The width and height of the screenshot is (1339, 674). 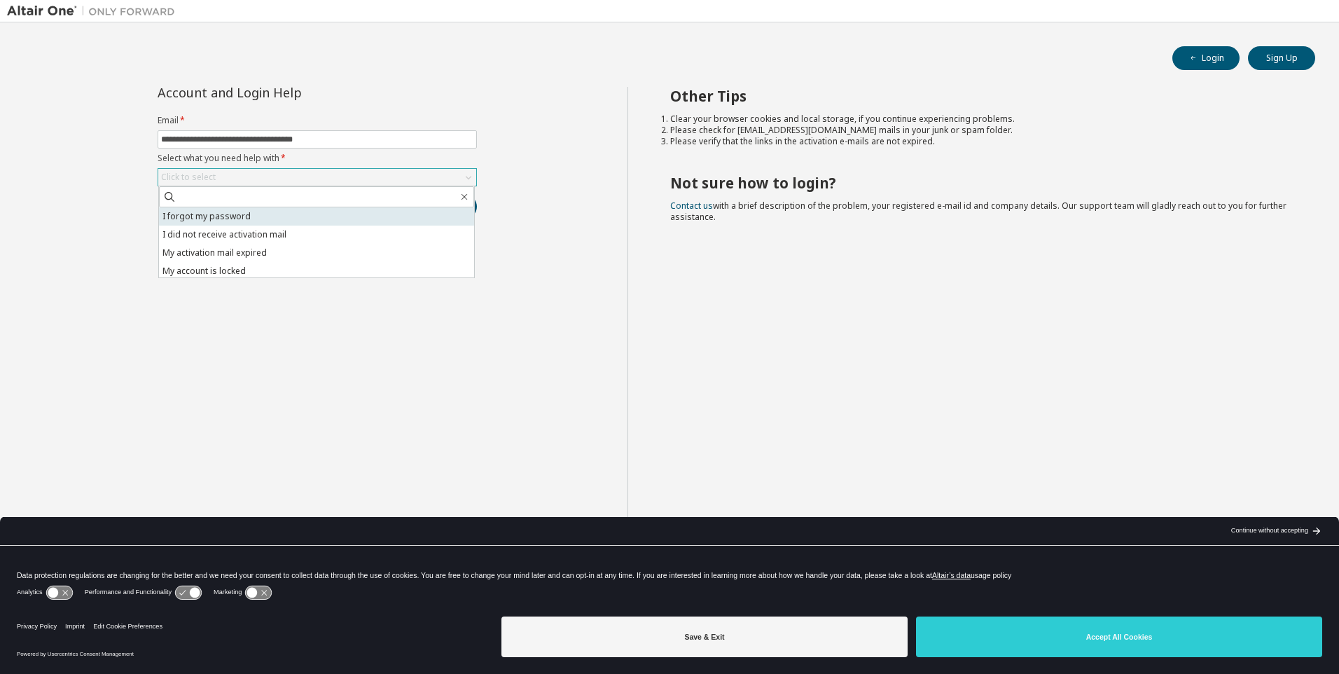 What do you see at coordinates (317, 158) in the screenshot?
I see `label: Select what you need help with` at bounding box center [317, 158].